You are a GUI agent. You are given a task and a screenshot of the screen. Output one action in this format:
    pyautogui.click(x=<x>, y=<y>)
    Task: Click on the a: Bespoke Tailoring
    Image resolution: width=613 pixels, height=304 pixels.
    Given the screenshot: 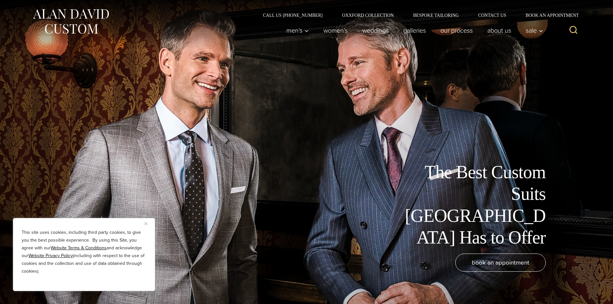 What is the action you would take?
    pyautogui.click(x=436, y=15)
    